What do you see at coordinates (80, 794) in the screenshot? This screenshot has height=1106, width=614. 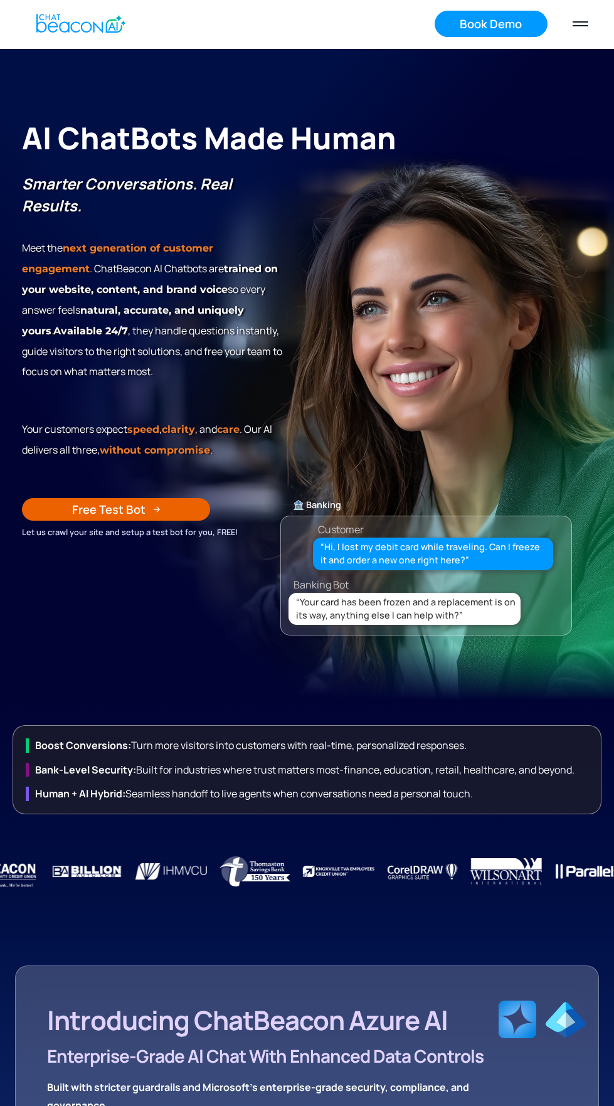 I see `strong: Human + Al Hybrid:` at bounding box center [80, 794].